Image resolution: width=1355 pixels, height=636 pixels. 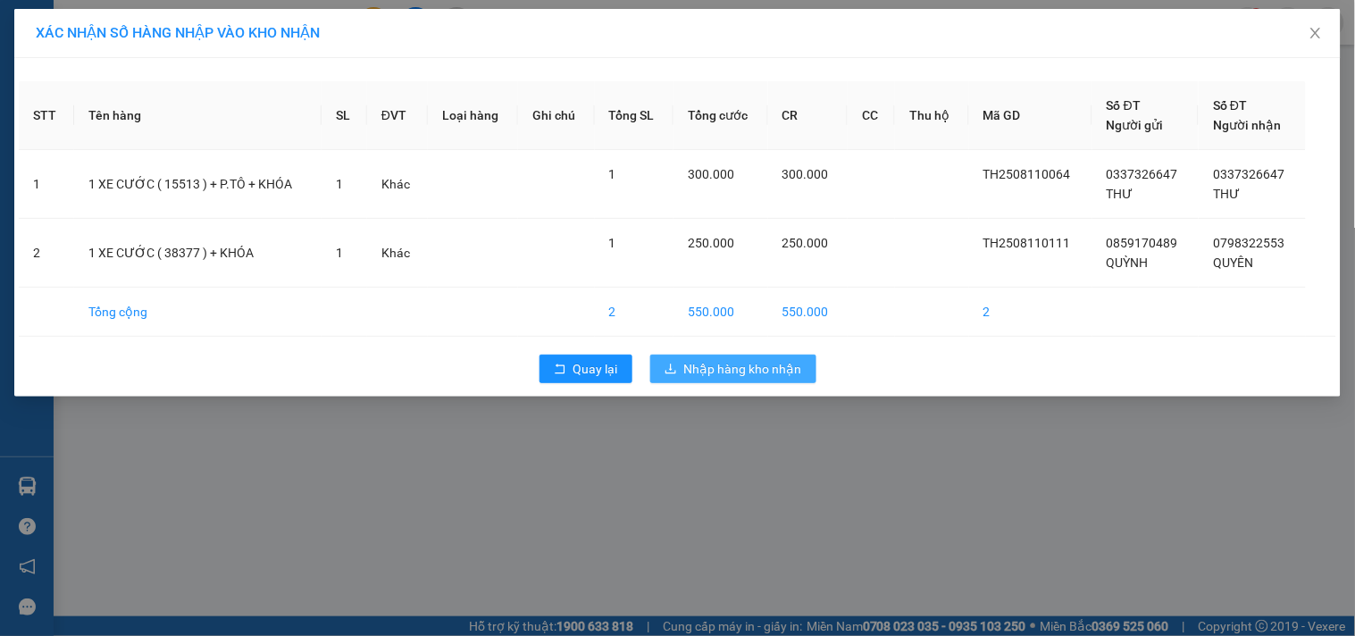 What do you see at coordinates (344, 115) in the screenshot?
I see `th: SL` at bounding box center [344, 115].